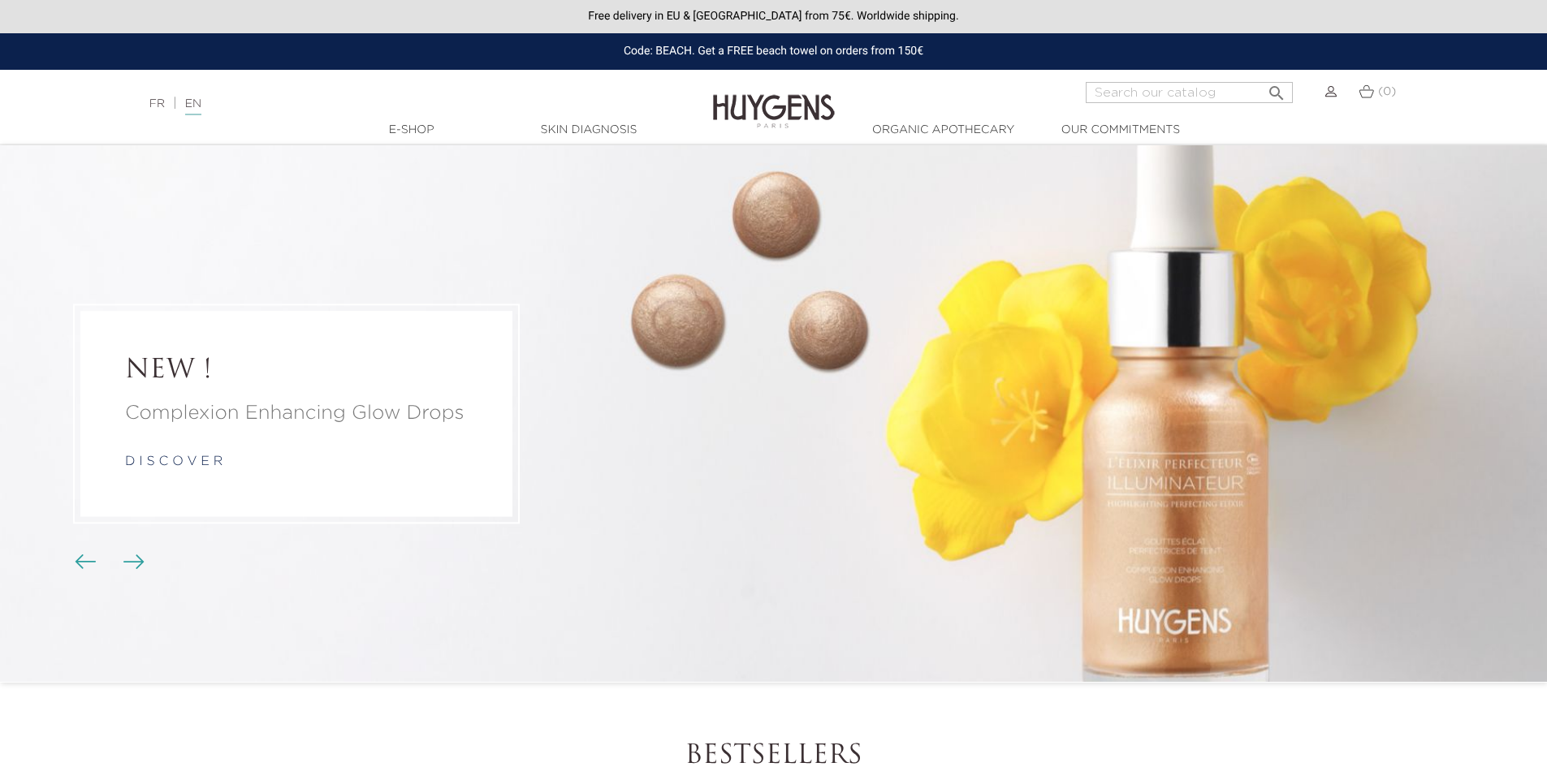  What do you see at coordinates (774, 99) in the screenshot?
I see `img: Huygens` at bounding box center [774, 99].